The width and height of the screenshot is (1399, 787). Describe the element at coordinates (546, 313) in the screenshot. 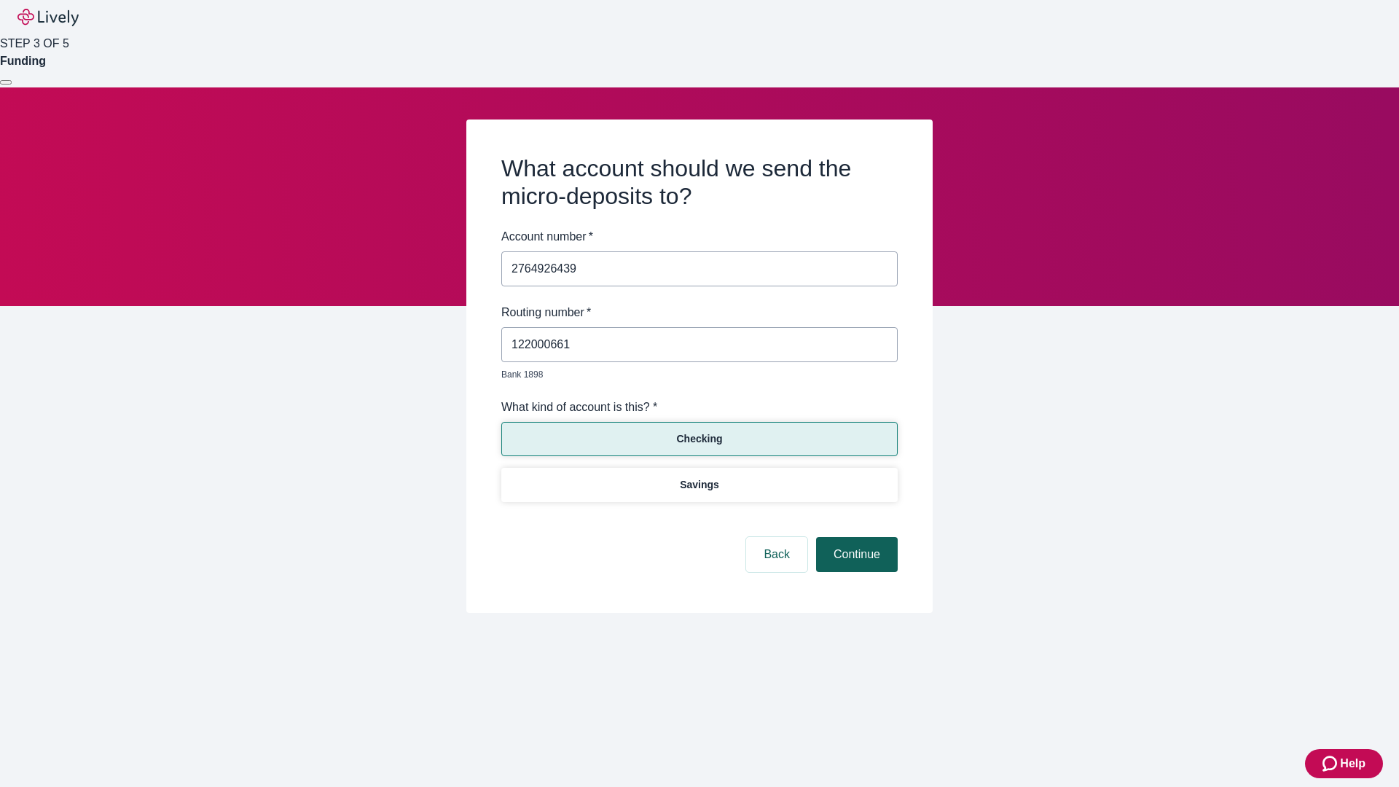

I see `label: Routing number` at that location.